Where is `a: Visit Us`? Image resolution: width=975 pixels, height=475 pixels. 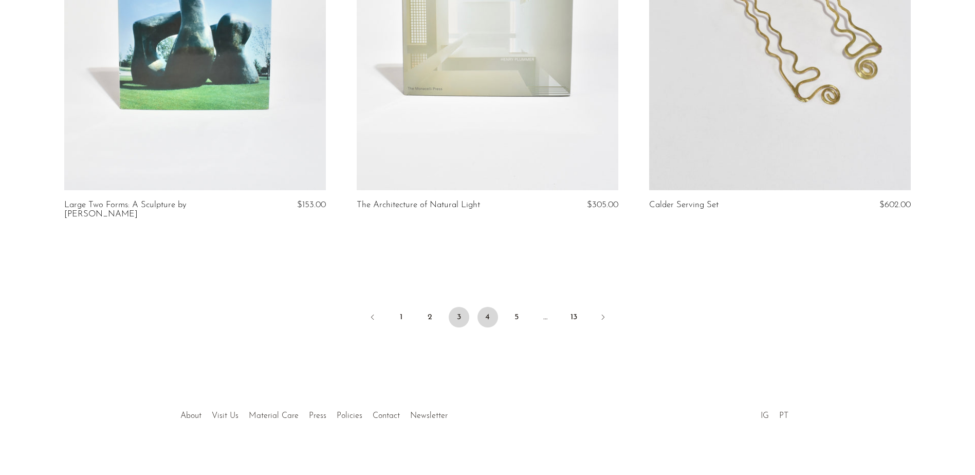 a: Visit Us is located at coordinates (225, 416).